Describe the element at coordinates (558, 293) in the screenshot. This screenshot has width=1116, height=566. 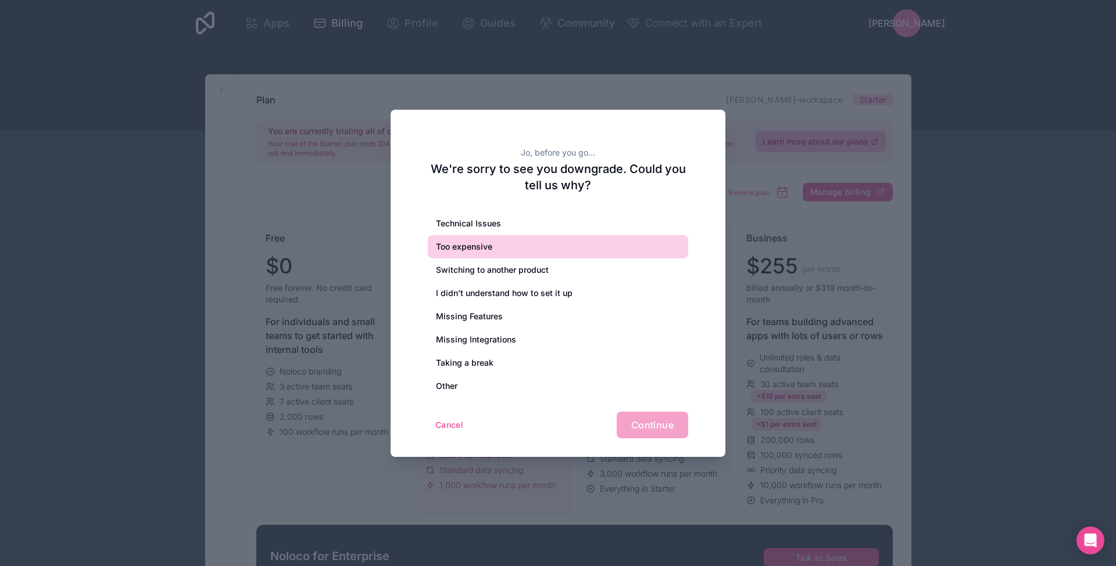
I see `div: I didn’t understand how to set it up` at that location.